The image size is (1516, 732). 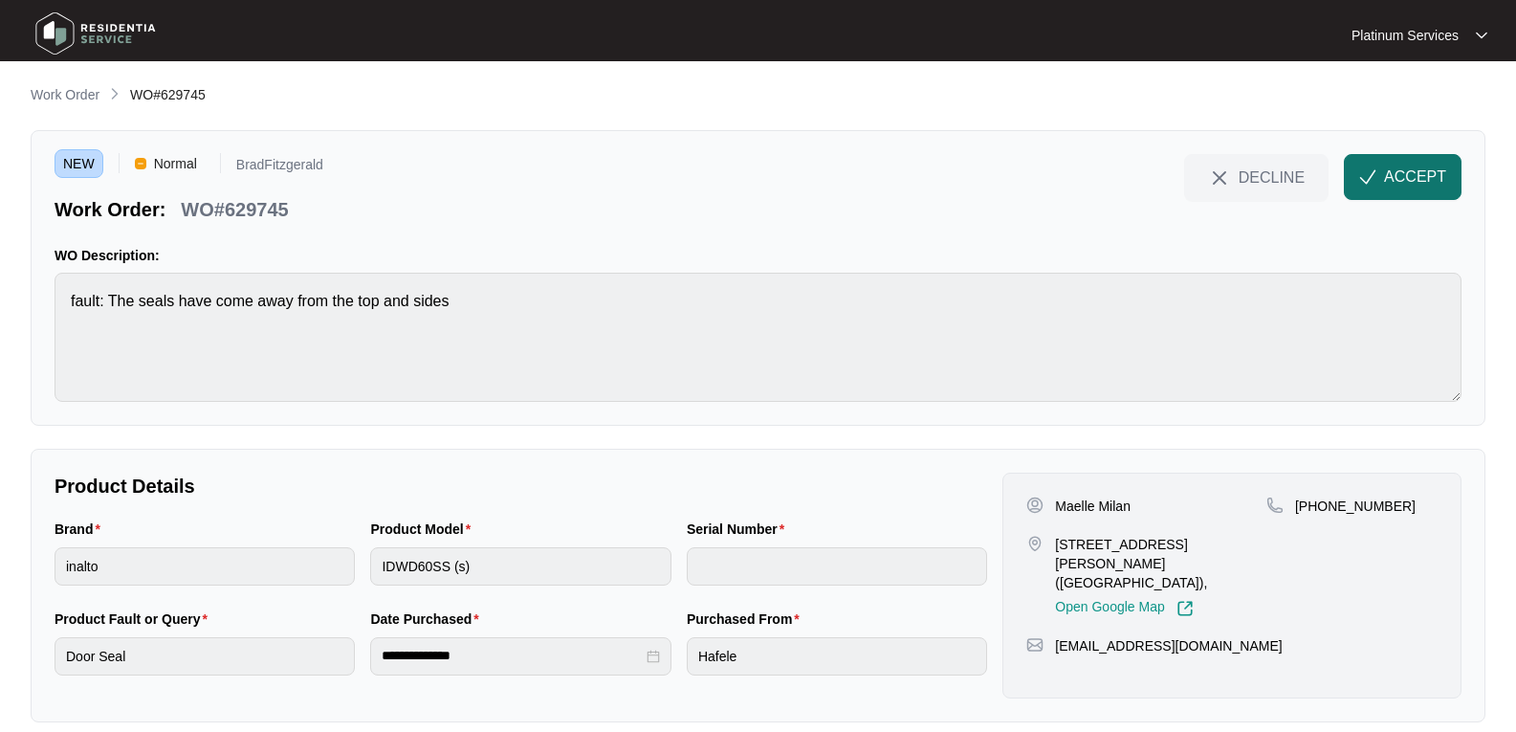 I want to click on span: DECLINE, so click(x=1271, y=177).